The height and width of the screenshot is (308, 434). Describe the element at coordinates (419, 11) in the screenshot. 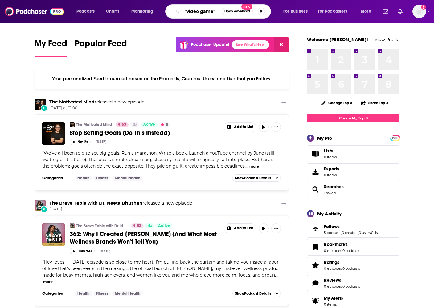

I see `span: Logged in as sarahhallprinc` at that location.